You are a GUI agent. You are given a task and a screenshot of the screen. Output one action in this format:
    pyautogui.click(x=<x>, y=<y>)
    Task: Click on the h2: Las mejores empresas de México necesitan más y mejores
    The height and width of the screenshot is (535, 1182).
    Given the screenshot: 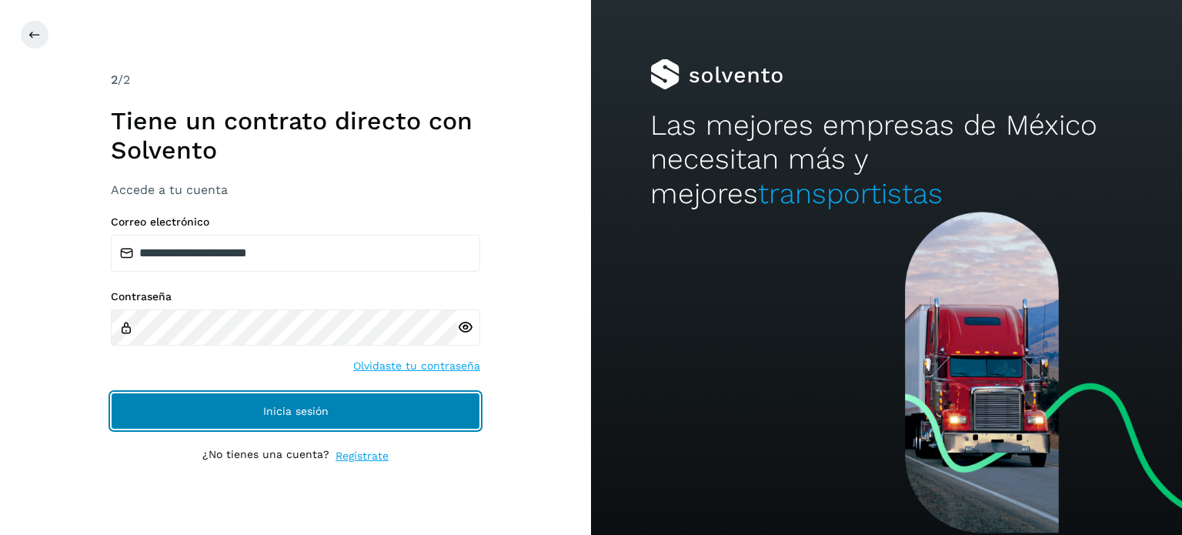 What is the action you would take?
    pyautogui.click(x=886, y=159)
    